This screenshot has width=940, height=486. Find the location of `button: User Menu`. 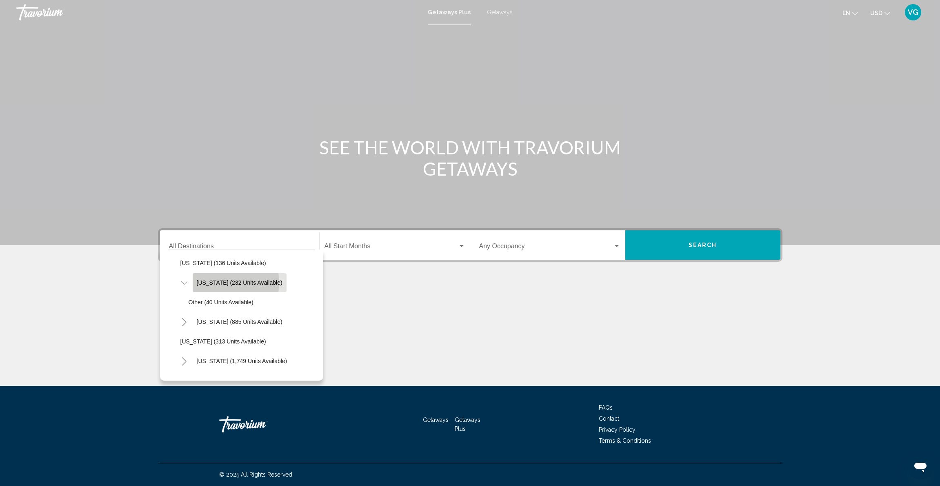

button: User Menu is located at coordinates (913, 12).